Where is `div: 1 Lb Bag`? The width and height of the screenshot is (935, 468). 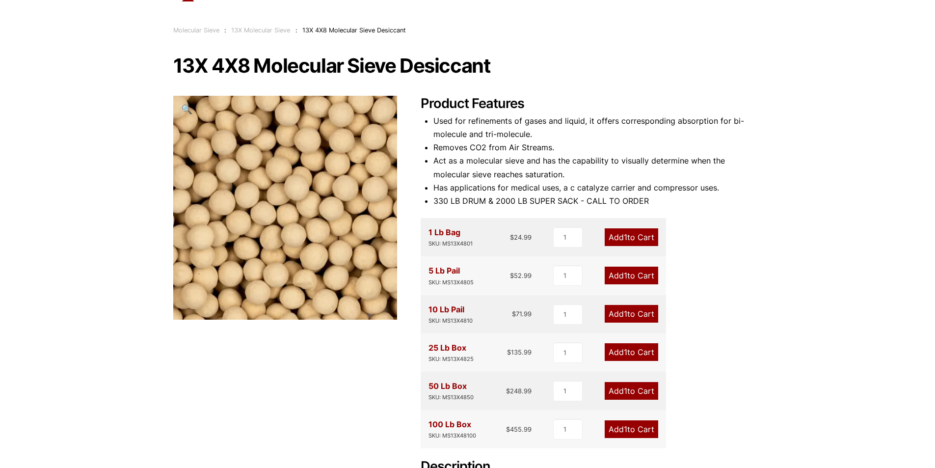 div: 1 Lb Bag is located at coordinates (450, 237).